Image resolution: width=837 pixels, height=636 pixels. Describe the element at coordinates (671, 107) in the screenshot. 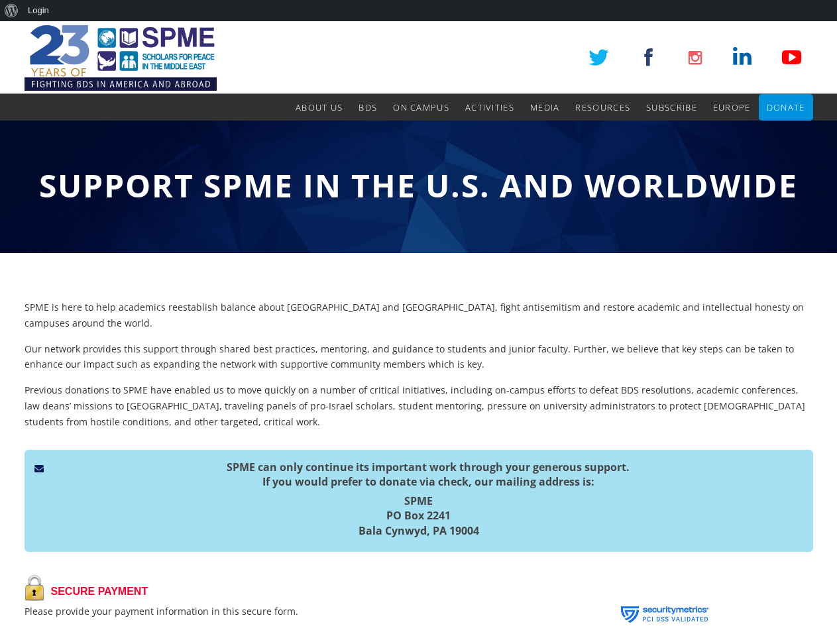

I see `a: Subscribe` at that location.